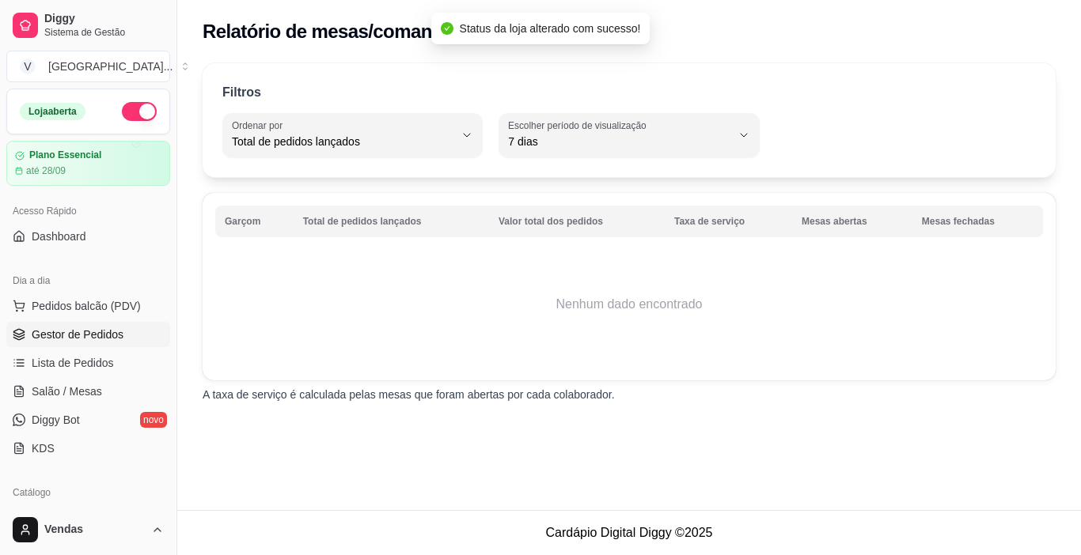  I want to click on th: Garçom, so click(254, 221).